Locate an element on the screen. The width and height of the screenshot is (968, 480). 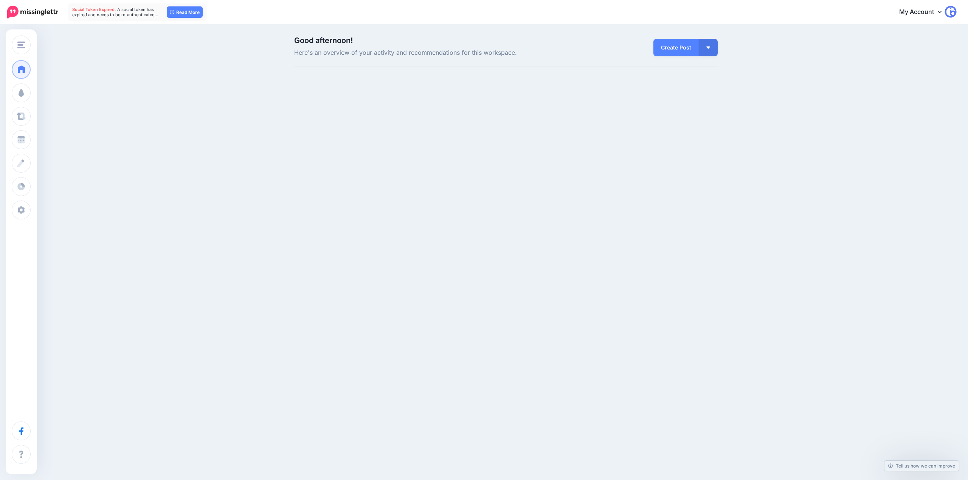
span: A social token has expired and needs to be re-authenticated… is located at coordinates (115, 12).